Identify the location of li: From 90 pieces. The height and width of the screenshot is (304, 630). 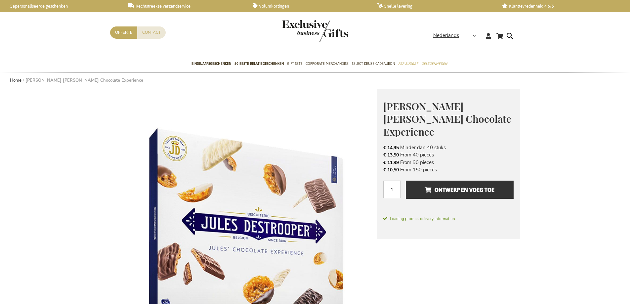
(448, 162).